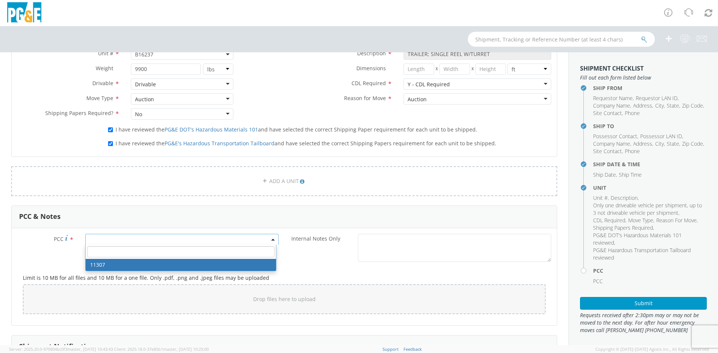 The height and width of the screenshot is (353, 718). What do you see at coordinates (40, 217) in the screenshot?
I see `h3: PCC & Notes` at bounding box center [40, 217].